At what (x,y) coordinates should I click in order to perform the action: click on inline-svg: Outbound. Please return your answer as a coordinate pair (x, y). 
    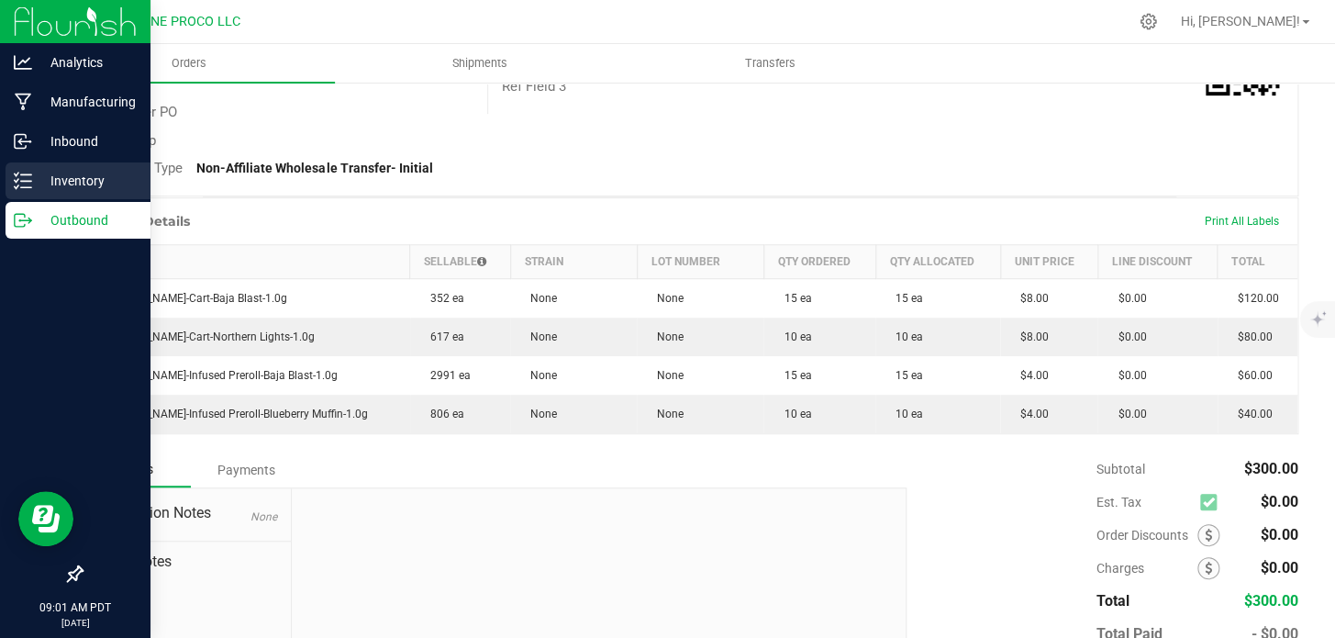
    Looking at the image, I should click on (23, 220).